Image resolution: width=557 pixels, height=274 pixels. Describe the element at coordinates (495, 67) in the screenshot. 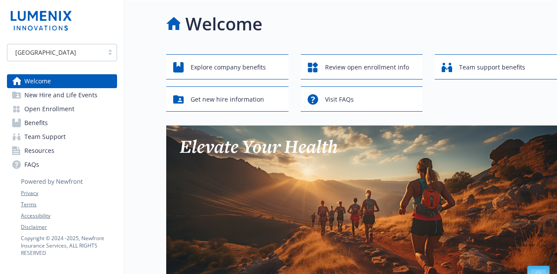

I see `button: Team support benefits` at that location.